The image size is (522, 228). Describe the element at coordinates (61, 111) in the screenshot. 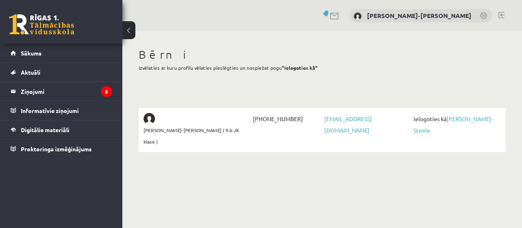

I see `a: Informatīvie ziņojumi` at that location.